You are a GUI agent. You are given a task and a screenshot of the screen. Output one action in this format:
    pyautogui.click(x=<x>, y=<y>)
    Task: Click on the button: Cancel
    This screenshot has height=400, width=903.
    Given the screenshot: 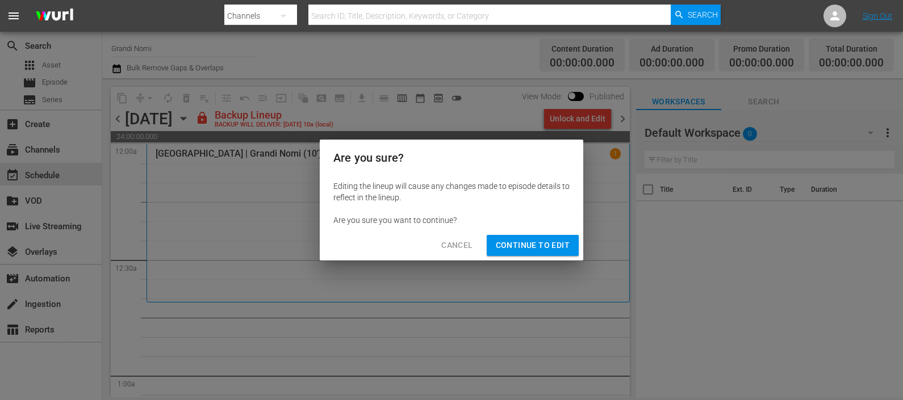 What is the action you would take?
    pyautogui.click(x=457, y=245)
    